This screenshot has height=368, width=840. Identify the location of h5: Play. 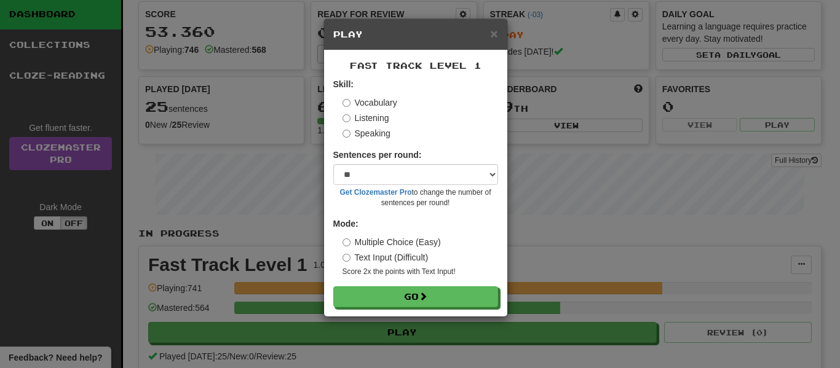
(415, 34).